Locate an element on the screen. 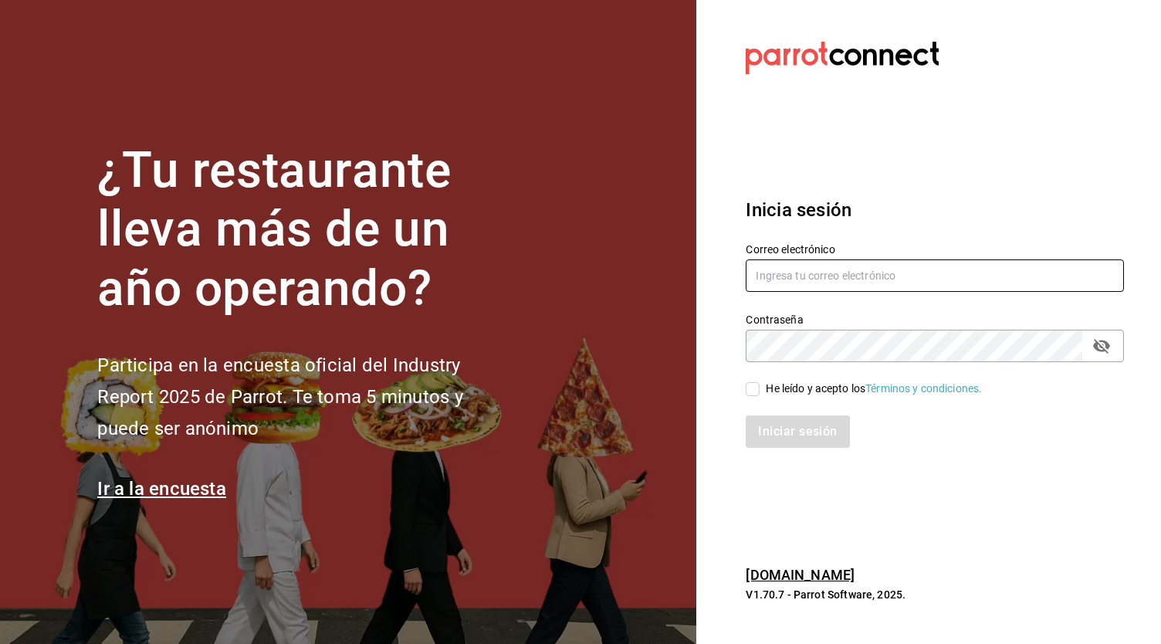  a: Ir a la encuesta is located at coordinates (161, 489).